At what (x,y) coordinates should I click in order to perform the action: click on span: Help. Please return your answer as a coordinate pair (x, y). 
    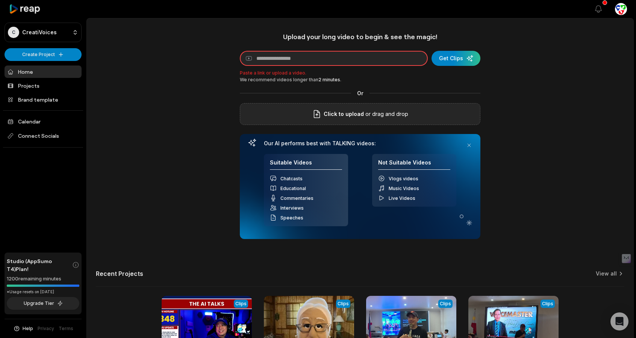
    Looking at the image, I should click on (28, 328).